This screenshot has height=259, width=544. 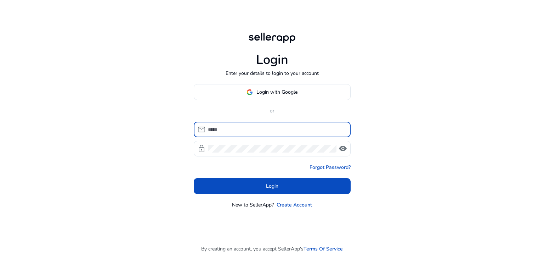 I want to click on a: Terms Of Service, so click(x=323, y=248).